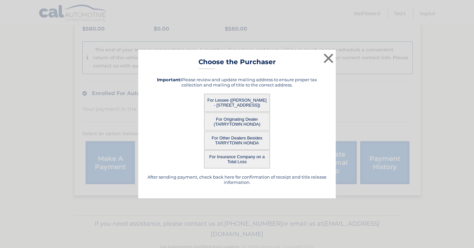 Image resolution: width=474 pixels, height=248 pixels. Describe the element at coordinates (237, 82) in the screenshot. I see `h5: Please review and update mailing address to ensure proper tax collection and mailing of title to ...` at that location.